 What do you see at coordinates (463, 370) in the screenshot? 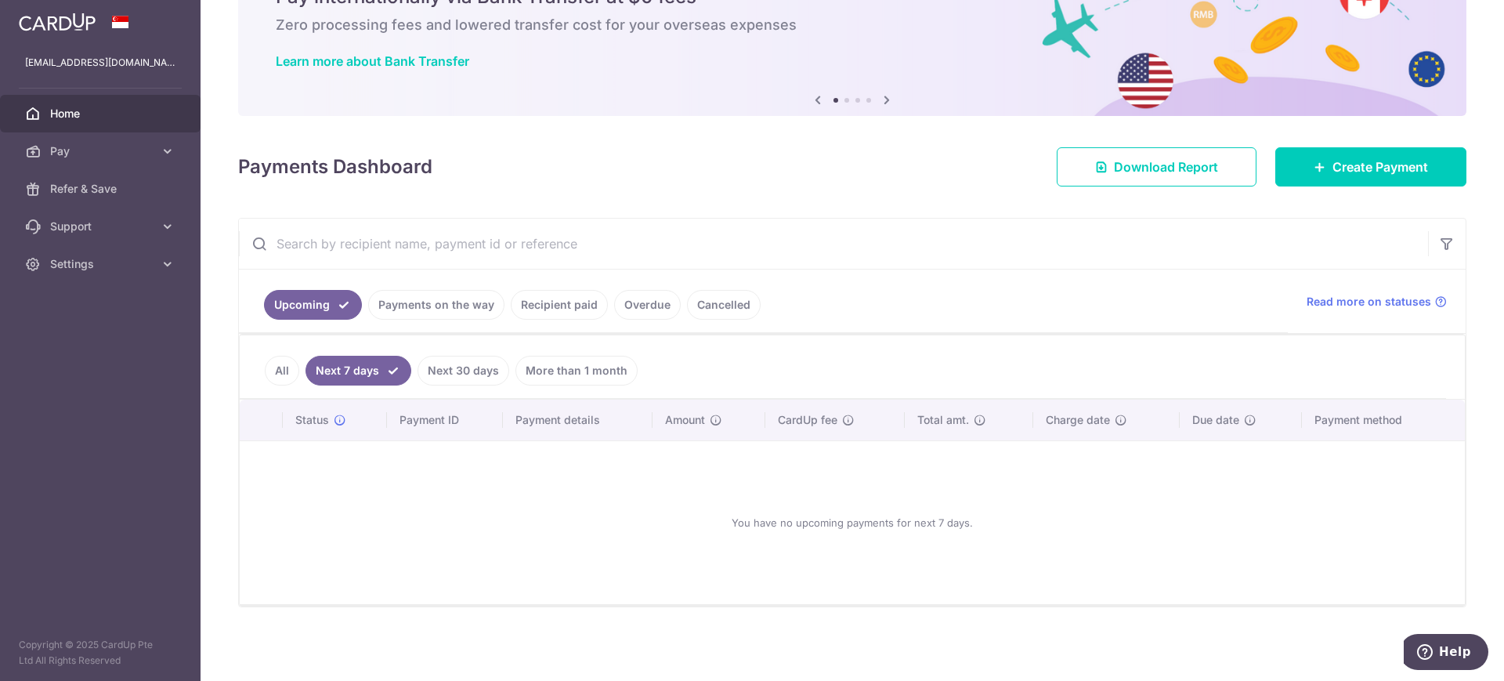
I see `a: Next 30 days` at bounding box center [463, 370].